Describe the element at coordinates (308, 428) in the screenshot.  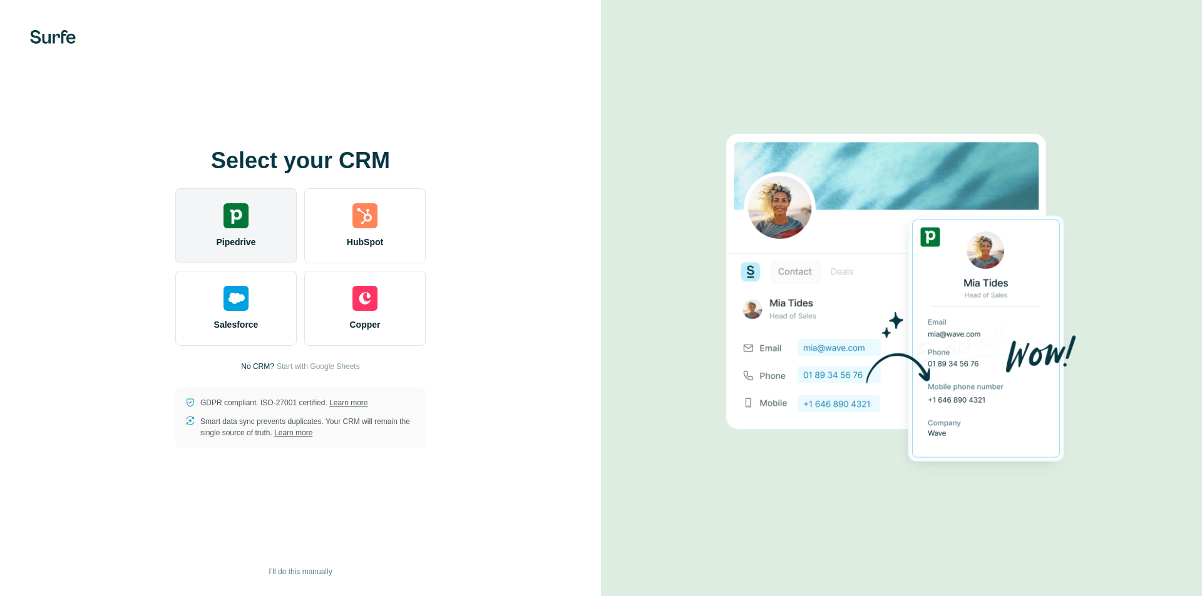
I see `p: Smart data sync prevents duplicates. Your CRM will remain the single source of truth.` at that location.